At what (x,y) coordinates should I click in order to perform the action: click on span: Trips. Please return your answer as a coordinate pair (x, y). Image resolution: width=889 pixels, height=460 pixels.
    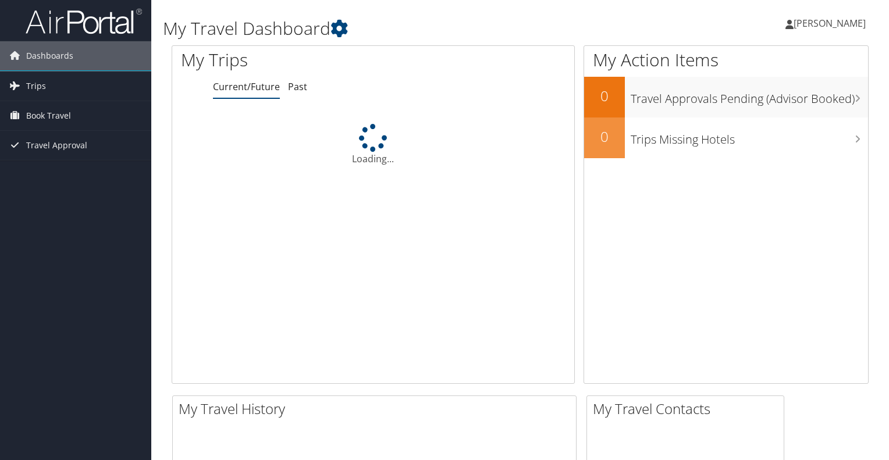
    Looking at the image, I should click on (36, 86).